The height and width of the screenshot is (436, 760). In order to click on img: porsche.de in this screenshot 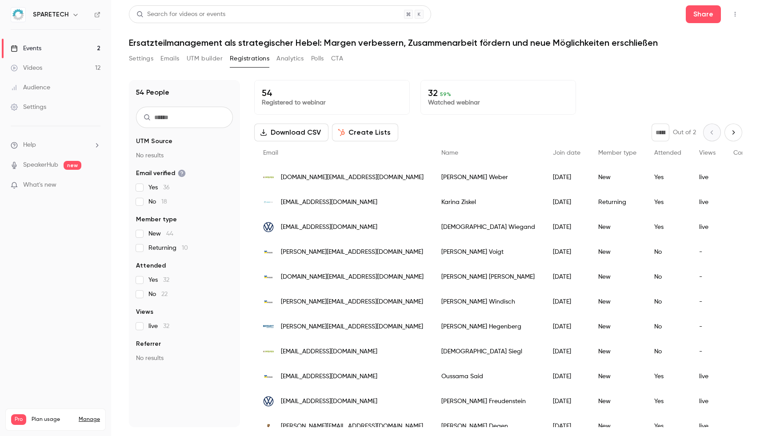, I will do `click(269, 426)`.